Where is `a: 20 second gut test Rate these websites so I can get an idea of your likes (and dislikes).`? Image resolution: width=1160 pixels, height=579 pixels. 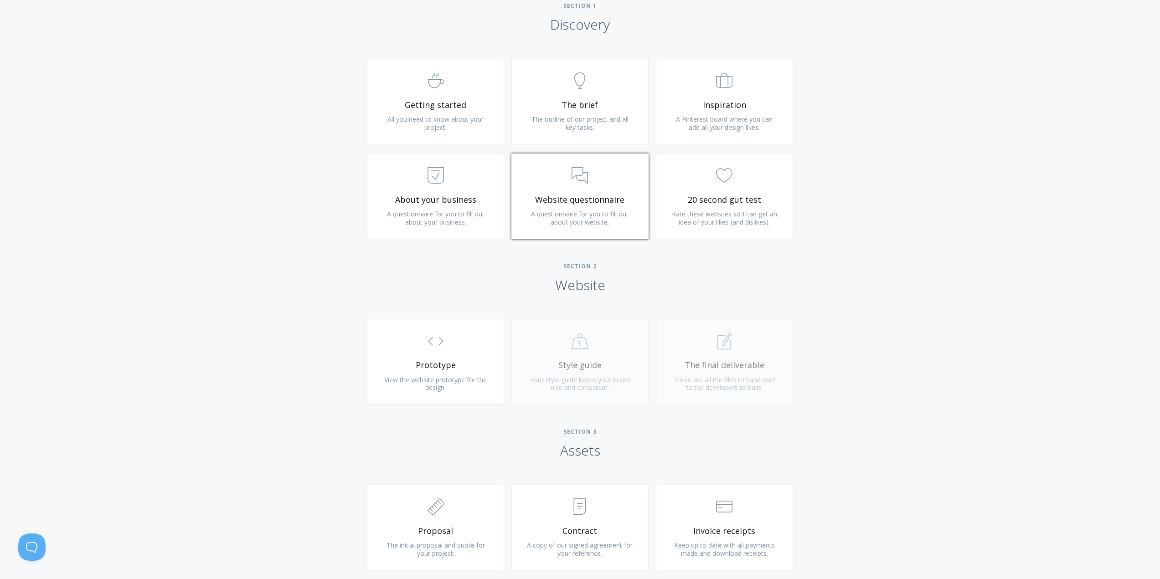
a: 20 second gut test Rate these websites so I can get an idea of your likes (and dislikes). is located at coordinates (724, 196).